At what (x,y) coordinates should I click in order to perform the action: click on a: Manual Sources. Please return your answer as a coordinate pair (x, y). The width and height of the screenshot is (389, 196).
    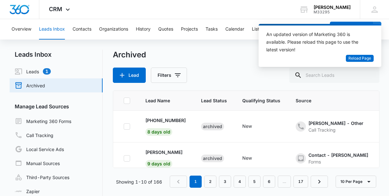
    Looking at the image, I should click on (37, 164).